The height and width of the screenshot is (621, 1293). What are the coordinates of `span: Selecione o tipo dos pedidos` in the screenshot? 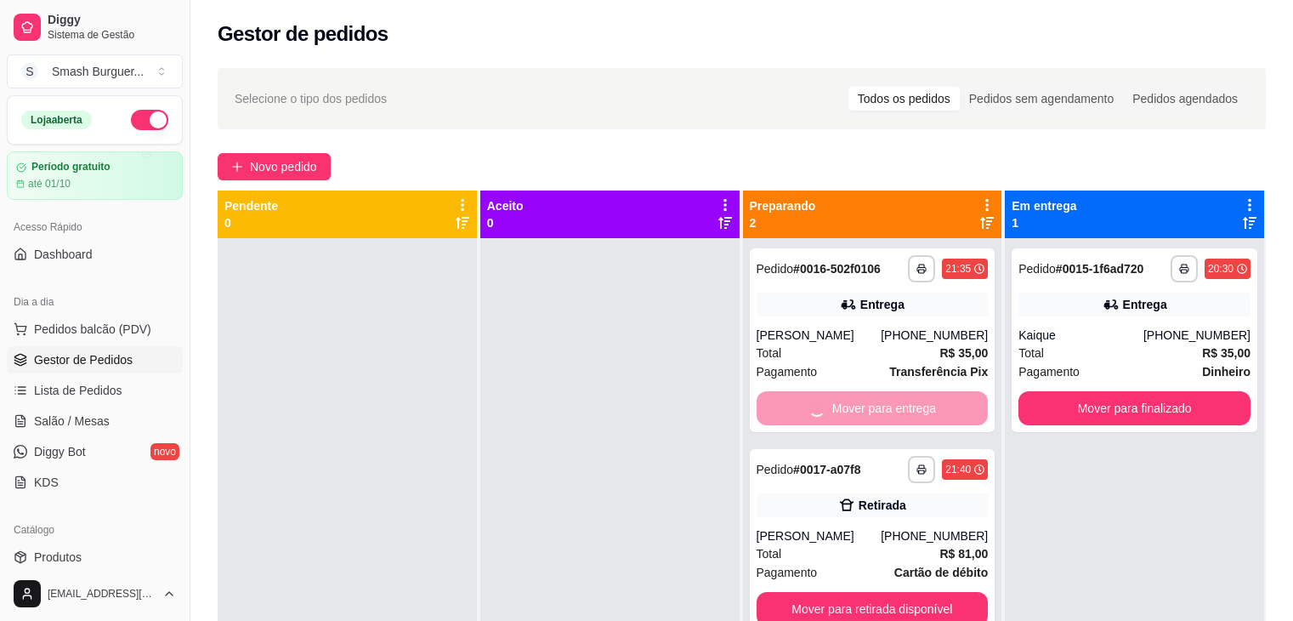 It's located at (310, 99).